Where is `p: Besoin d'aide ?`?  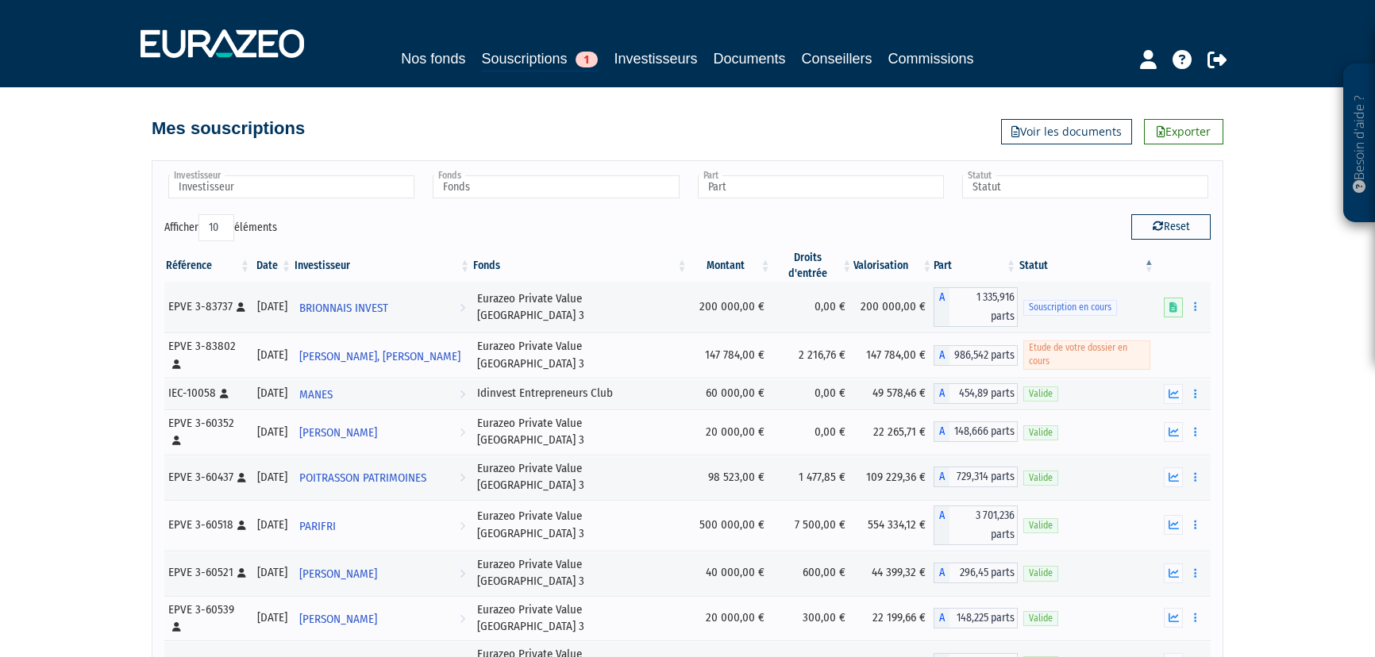
p: Besoin d'aide ? is located at coordinates (1359, 144).